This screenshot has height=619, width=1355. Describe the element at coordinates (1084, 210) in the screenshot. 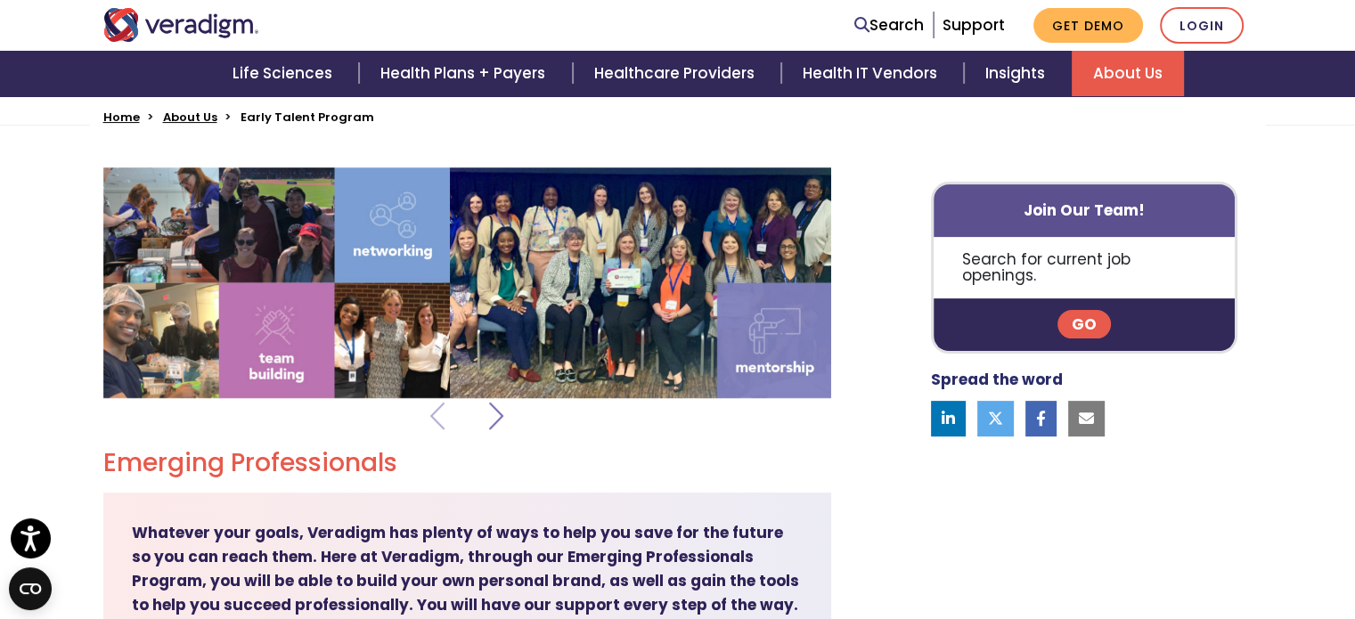

I see `strong: Join Our Team!` at that location.